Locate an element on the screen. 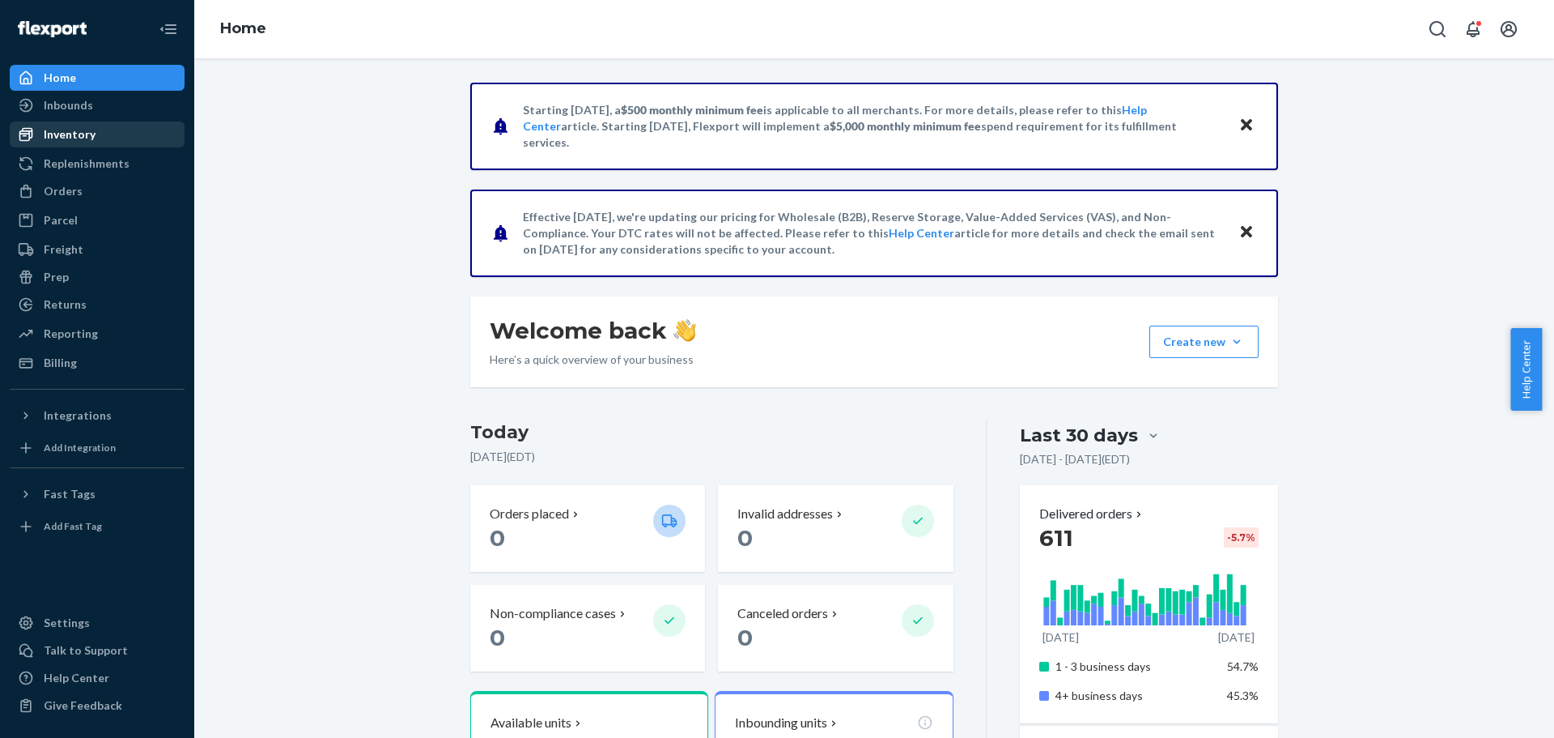 The width and height of the screenshot is (1554, 738). button: Orders placed 0 is located at coordinates (588, 528).